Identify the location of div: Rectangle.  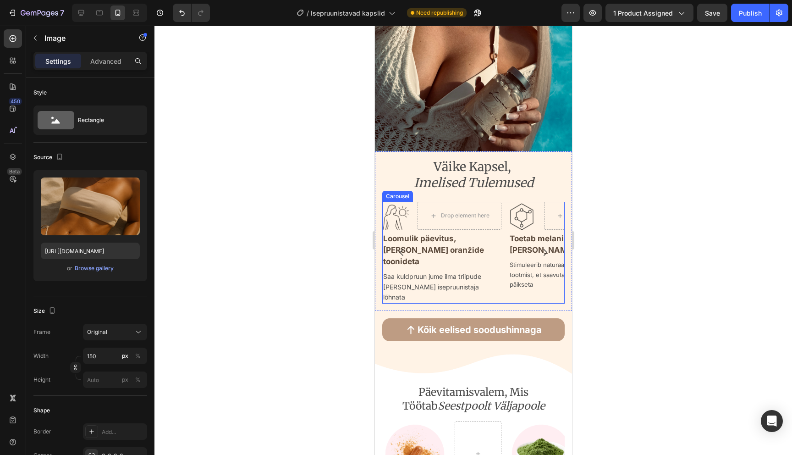
(106, 120).